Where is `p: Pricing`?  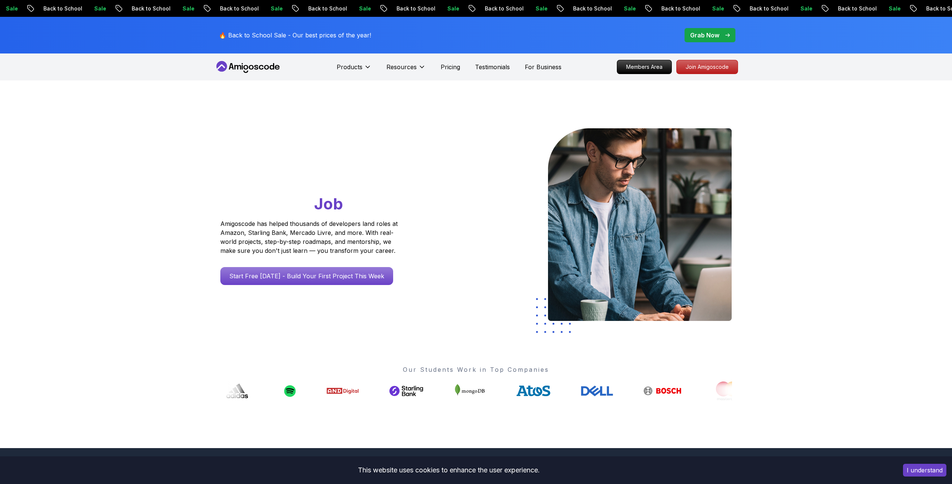
p: Pricing is located at coordinates (450, 67).